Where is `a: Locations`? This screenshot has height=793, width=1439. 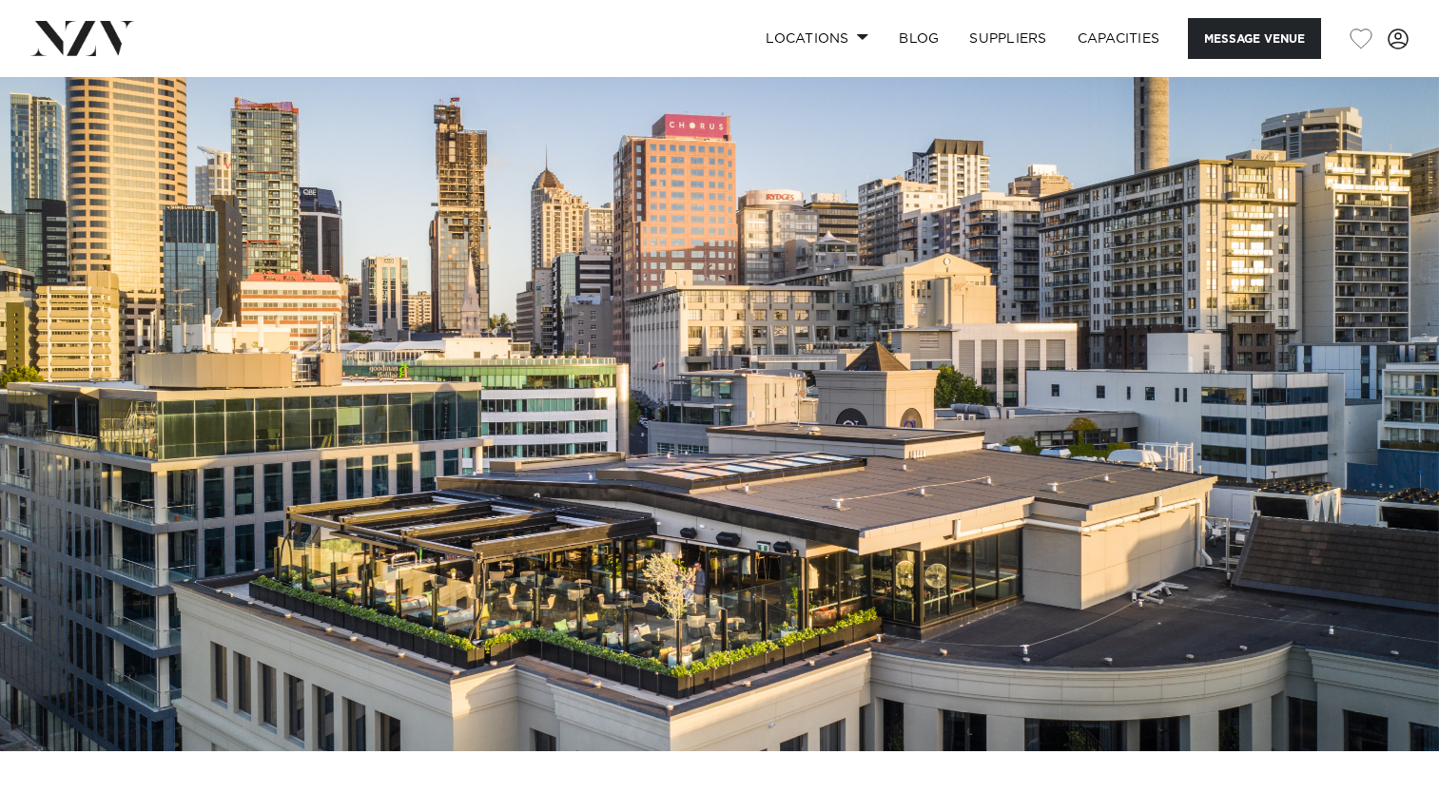 a: Locations is located at coordinates (817, 38).